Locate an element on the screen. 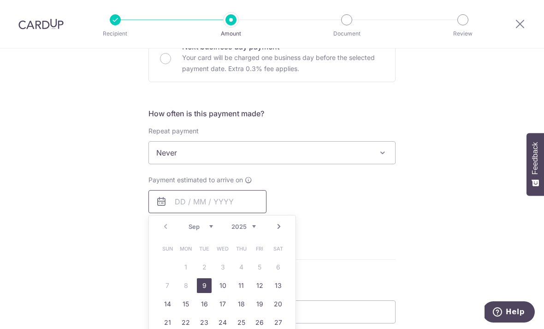 The image size is (544, 329). a: 15 is located at coordinates (186, 304).